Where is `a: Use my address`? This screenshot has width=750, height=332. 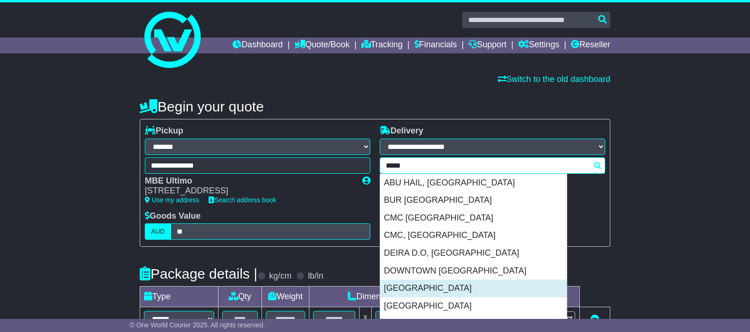 a: Use my address is located at coordinates (172, 200).